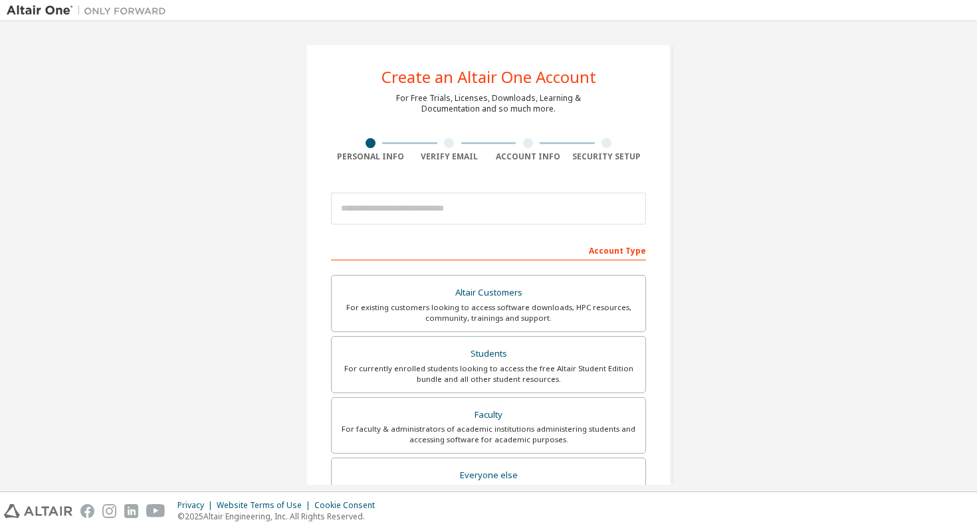 This screenshot has height=530, width=977. Describe the element at coordinates (280, 516) in the screenshot. I see `p: © 2025 Altair Engineering, Inc. All Rights Reserved.` at that location.